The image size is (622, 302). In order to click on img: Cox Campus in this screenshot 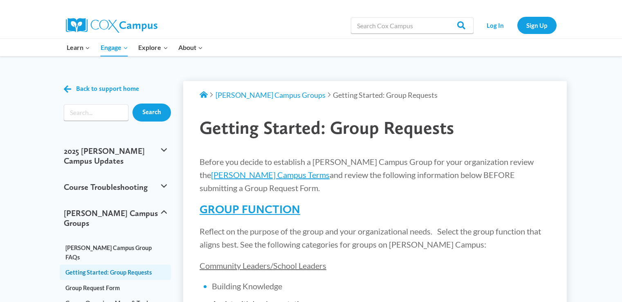, I will do `click(112, 25)`.